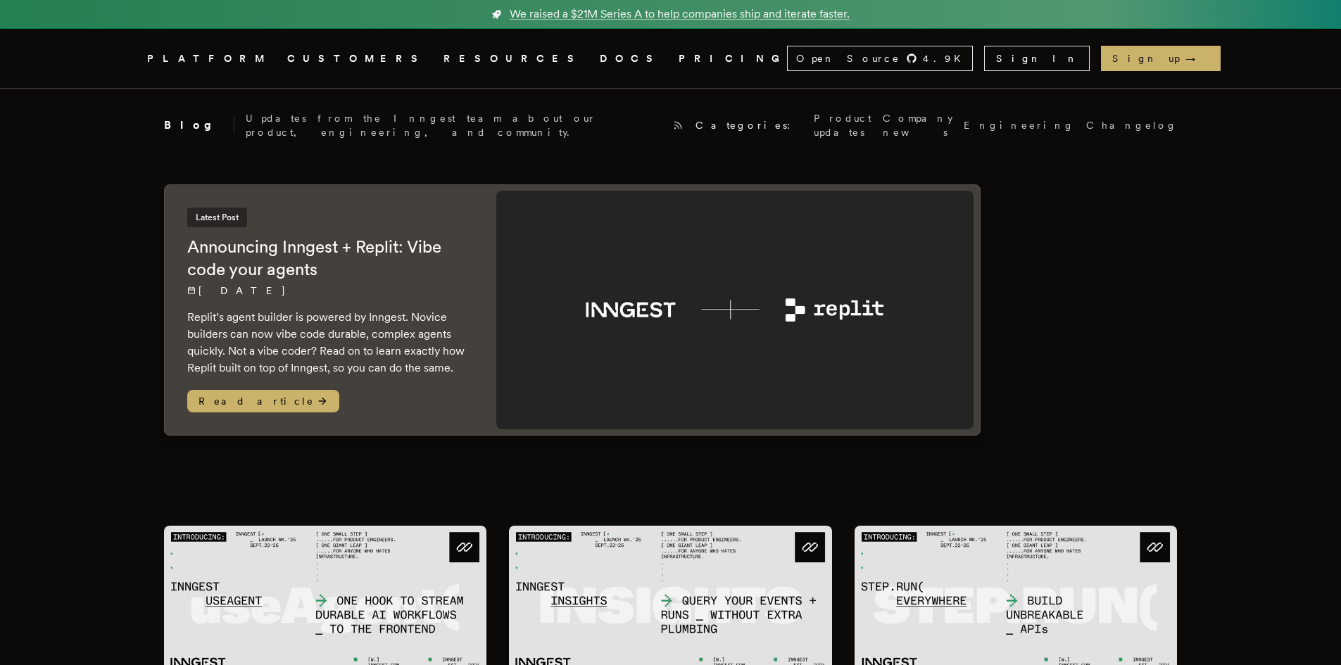  Describe the element at coordinates (917, 125) in the screenshot. I see `a: Company news` at that location.